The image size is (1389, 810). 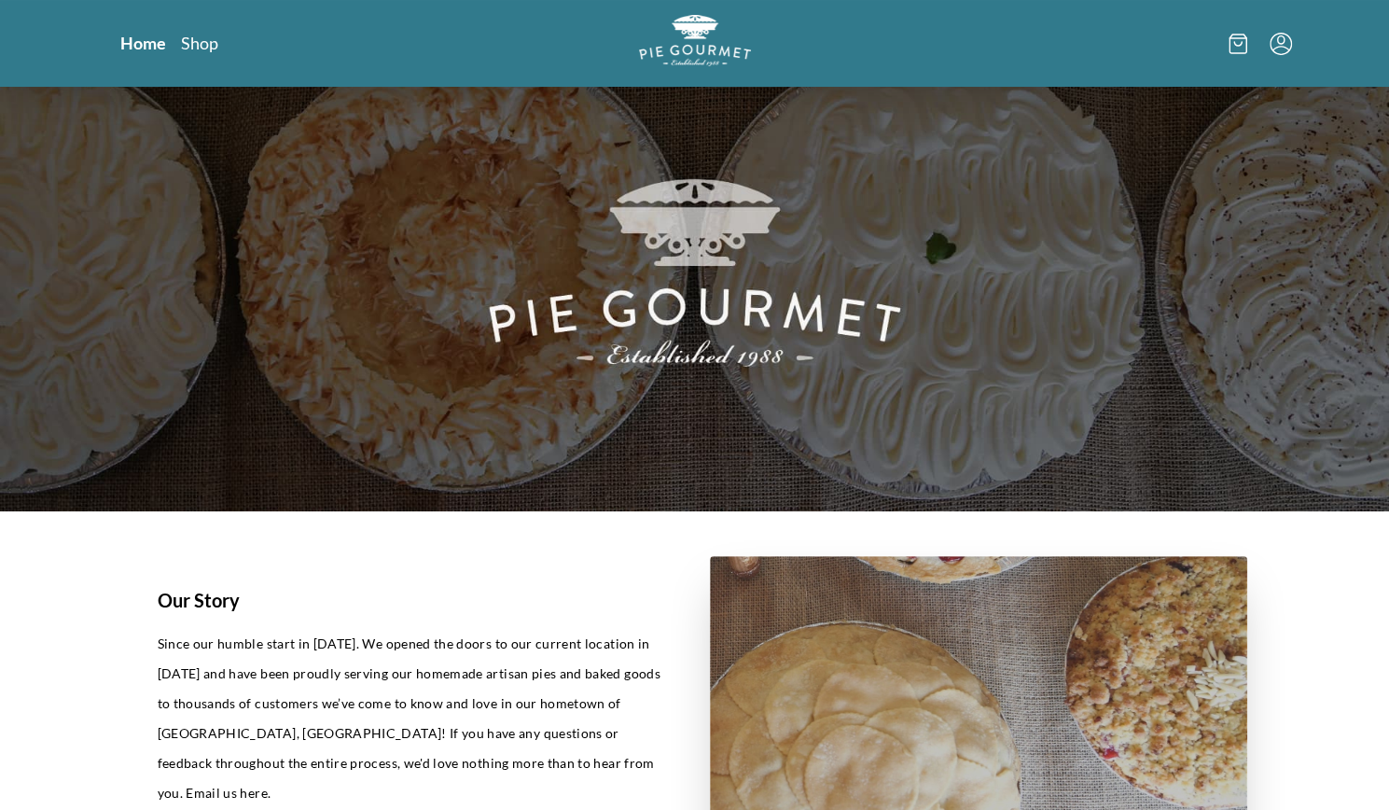 I want to click on a: Logo, so click(x=695, y=43).